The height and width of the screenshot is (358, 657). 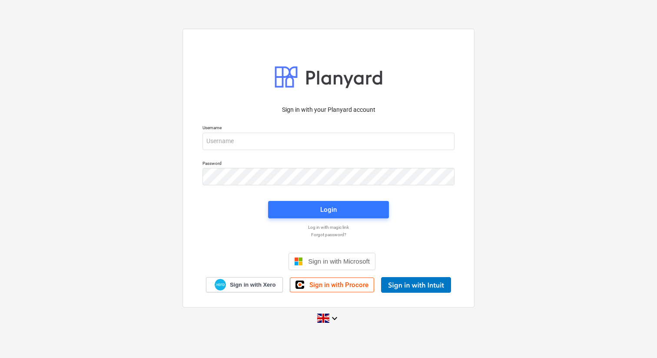 What do you see at coordinates (298, 261) in the screenshot?
I see `img: Microsoft logo` at bounding box center [298, 261].